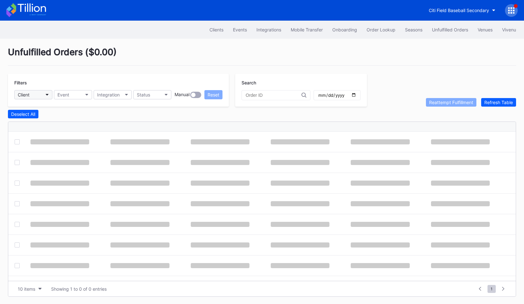  I want to click on button: Reattempt Fulfillment, so click(451, 102).